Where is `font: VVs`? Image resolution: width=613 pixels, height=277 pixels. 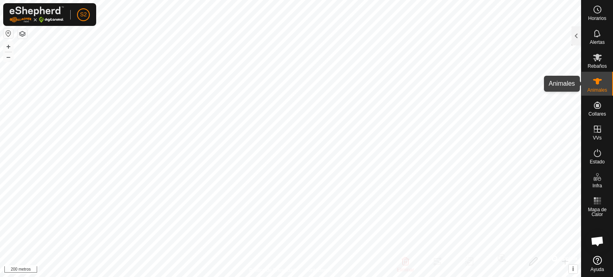 font: VVs is located at coordinates (597, 138).